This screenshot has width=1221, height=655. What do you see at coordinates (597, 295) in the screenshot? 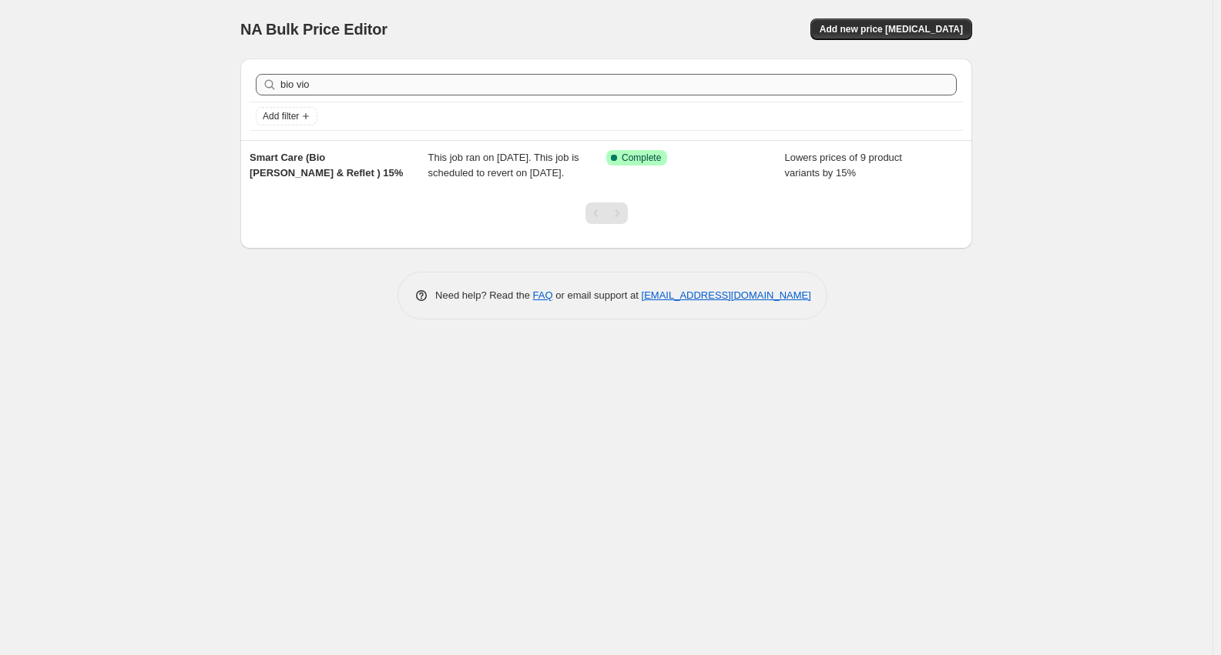
I see `span: or email support at` at bounding box center [597, 295].